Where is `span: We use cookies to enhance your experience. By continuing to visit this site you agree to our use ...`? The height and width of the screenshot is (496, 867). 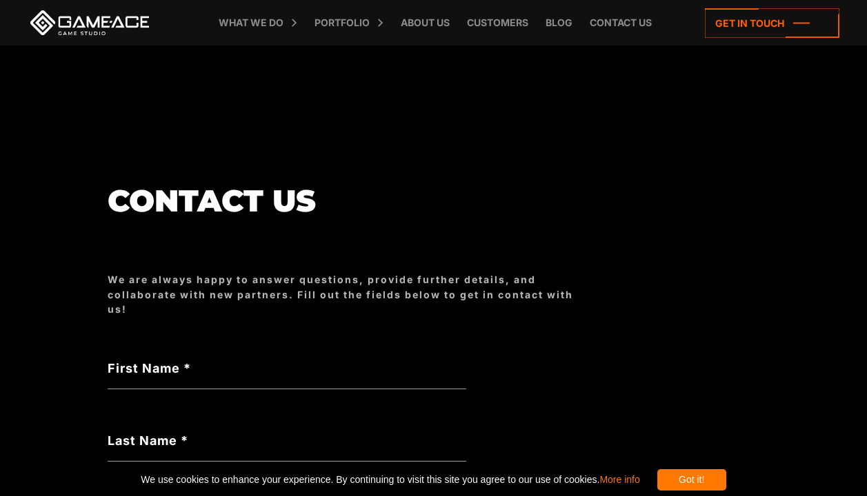
span: We use cookies to enhance your experience. By continuing to visit this site you agree to our use ... is located at coordinates (390, 480).